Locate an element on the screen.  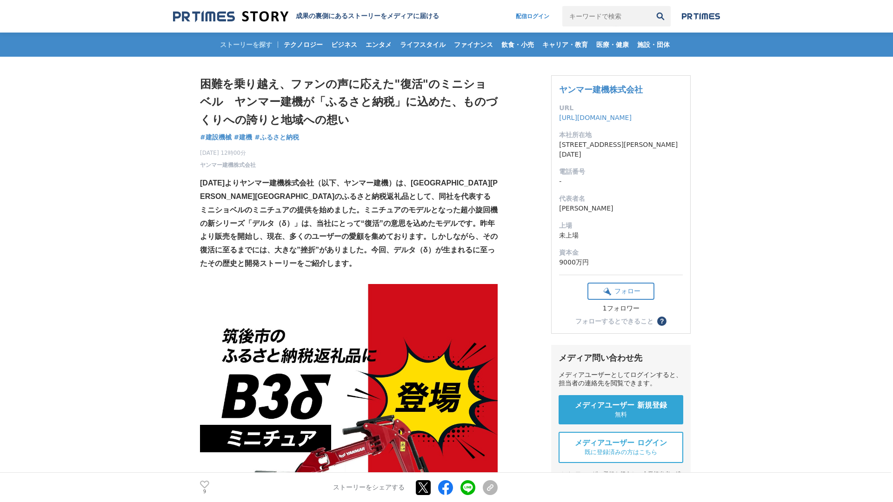
a: ファイナンス is located at coordinates (473, 45).